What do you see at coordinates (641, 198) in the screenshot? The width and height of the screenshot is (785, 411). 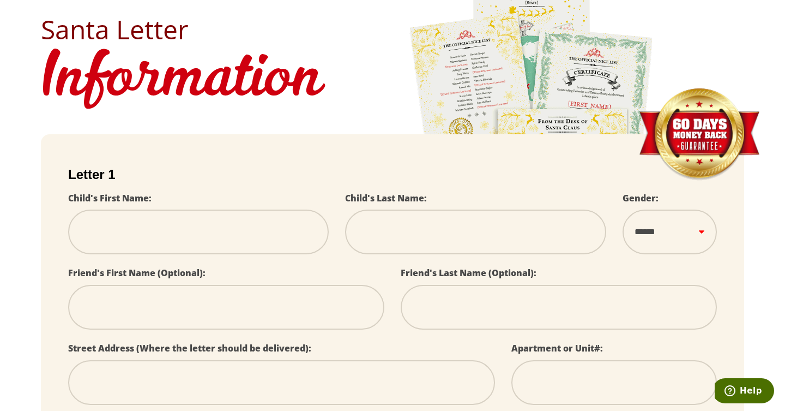 I see `label: Gender:` at bounding box center [641, 198].